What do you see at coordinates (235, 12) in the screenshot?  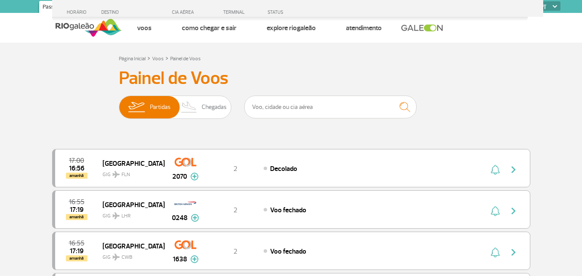 I see `div: TERMINAL` at bounding box center [235, 12].